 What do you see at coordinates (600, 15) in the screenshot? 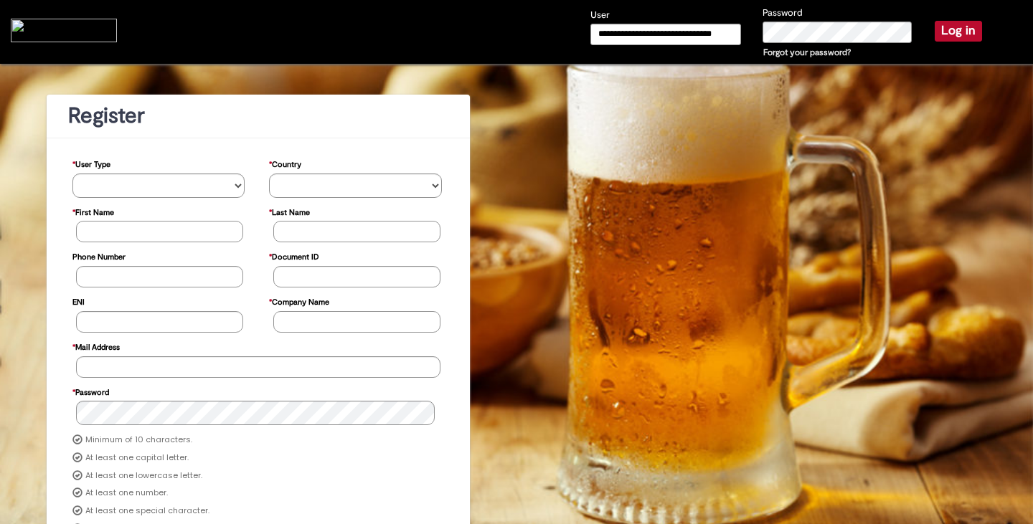
I see `label: User` at bounding box center [600, 15].